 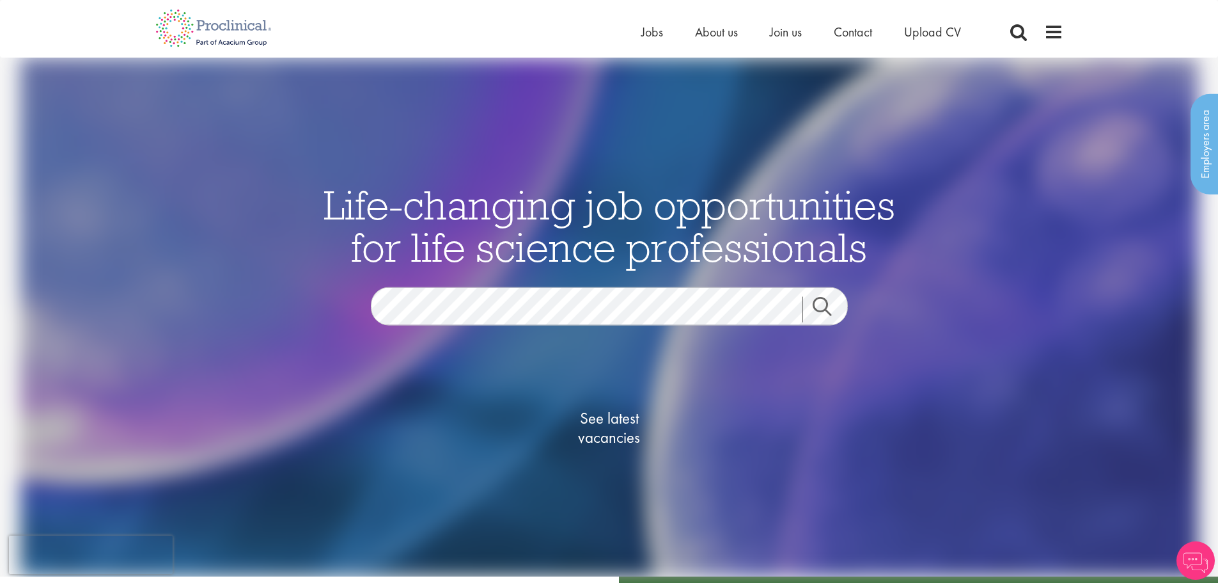 I want to click on a: Join us, so click(x=786, y=32).